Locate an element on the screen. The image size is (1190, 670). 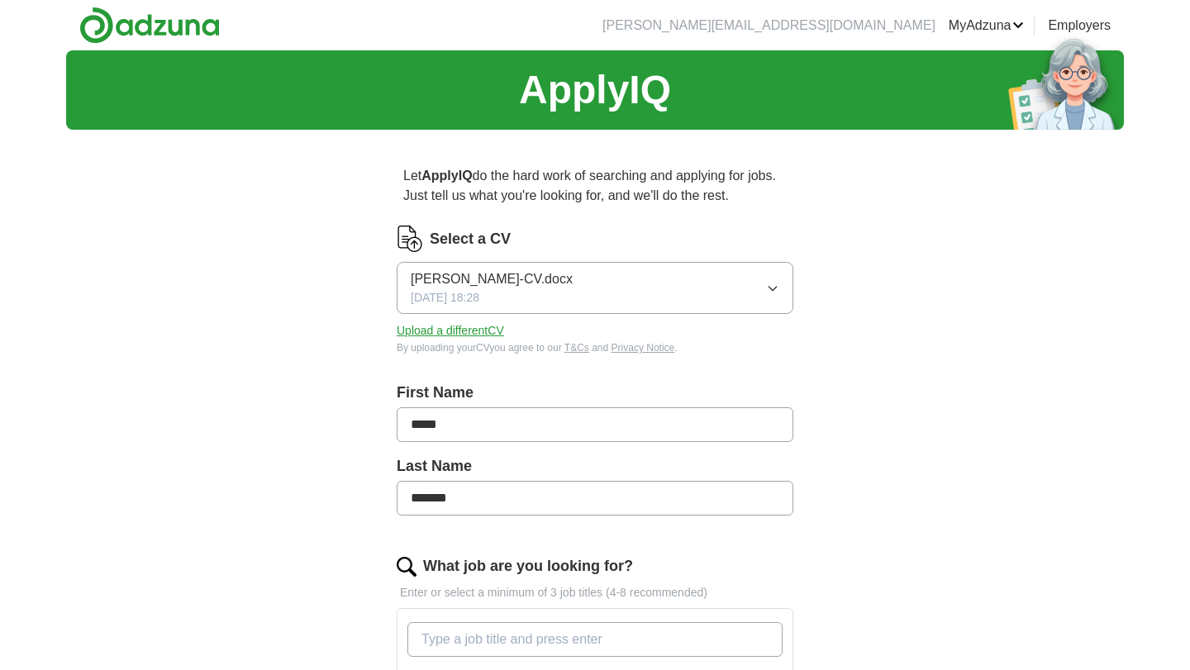
label: What job are you looking for? is located at coordinates (528, 566).